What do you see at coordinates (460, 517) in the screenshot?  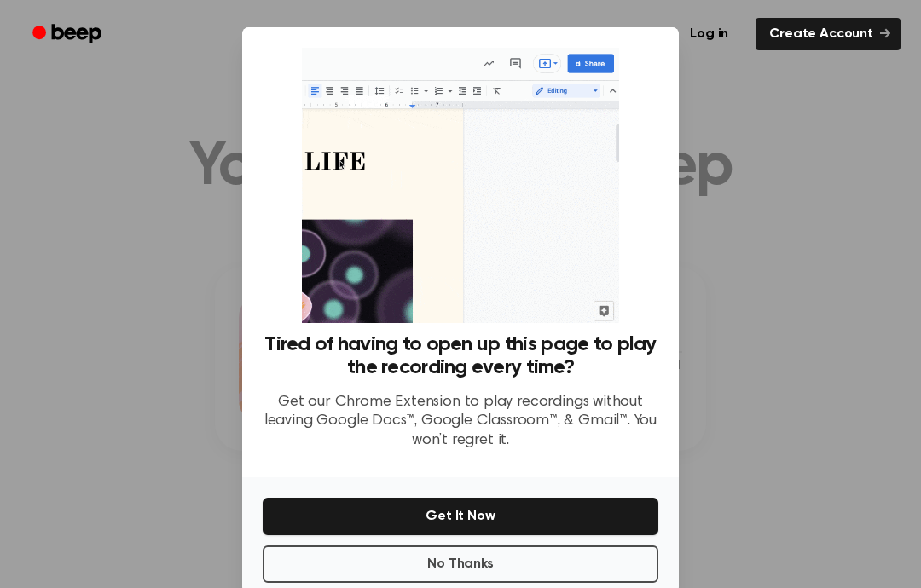 I see `button: Get It Now` at bounding box center [460, 517].